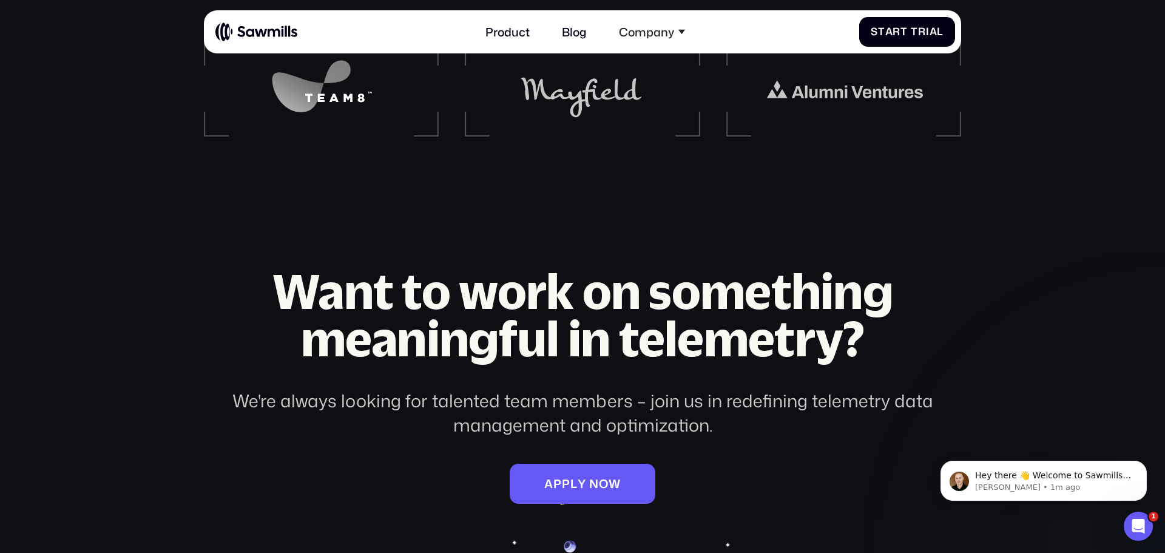 Image resolution: width=1165 pixels, height=553 pixels. Describe the element at coordinates (1154, 517) in the screenshot. I see `span: 1` at that location.